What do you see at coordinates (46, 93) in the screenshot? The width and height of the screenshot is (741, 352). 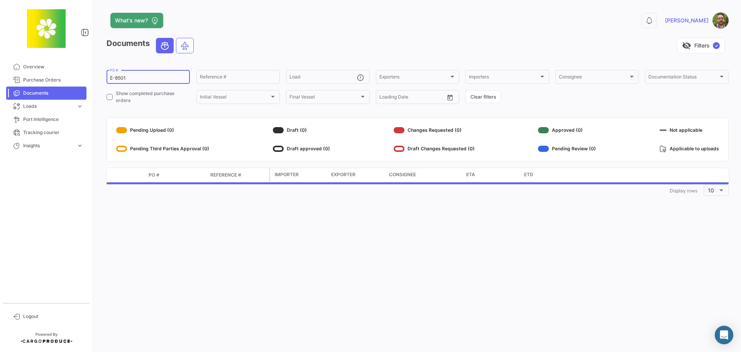 I see `a: Documents` at bounding box center [46, 93].